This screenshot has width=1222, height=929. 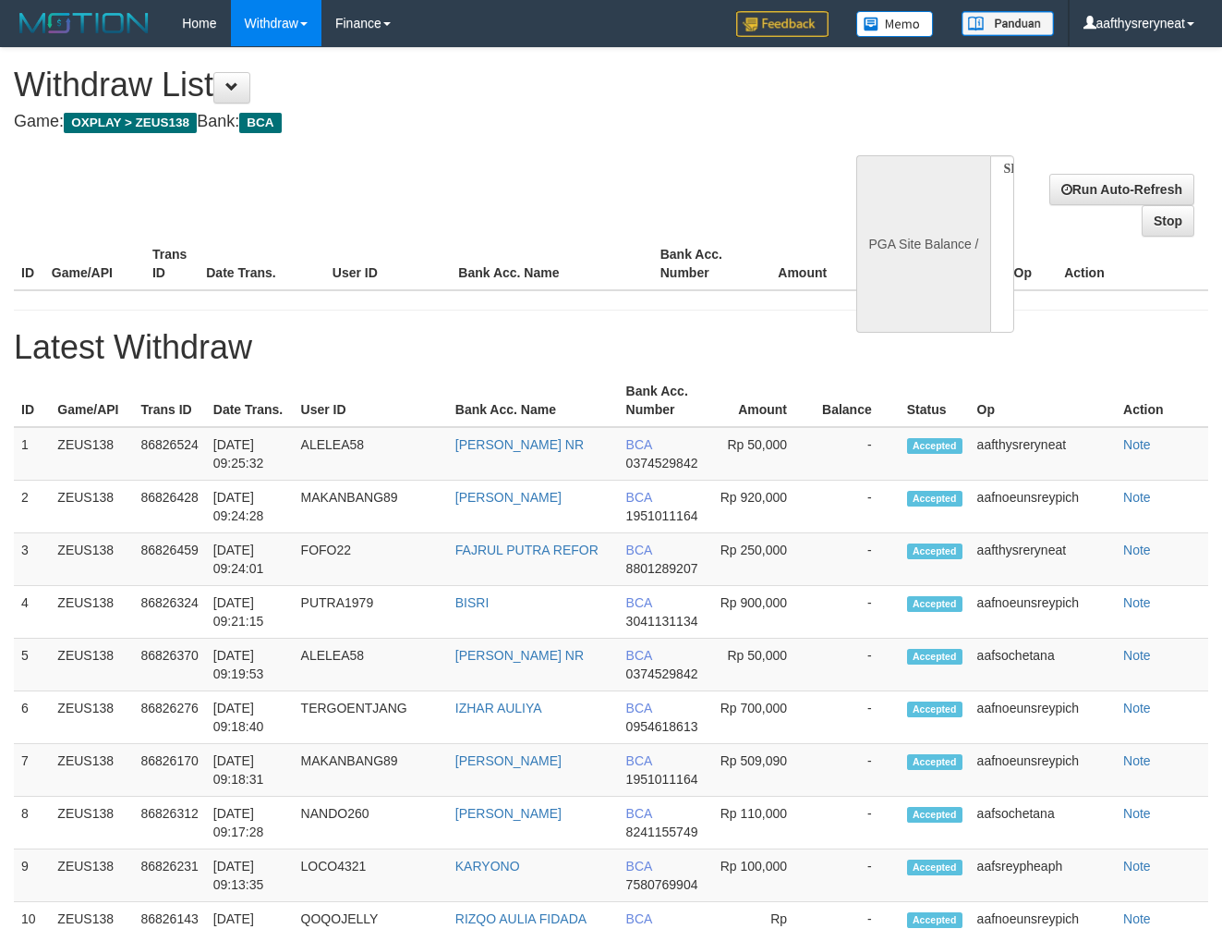 I want to click on th: Bank Acc. Name, so click(x=533, y=400).